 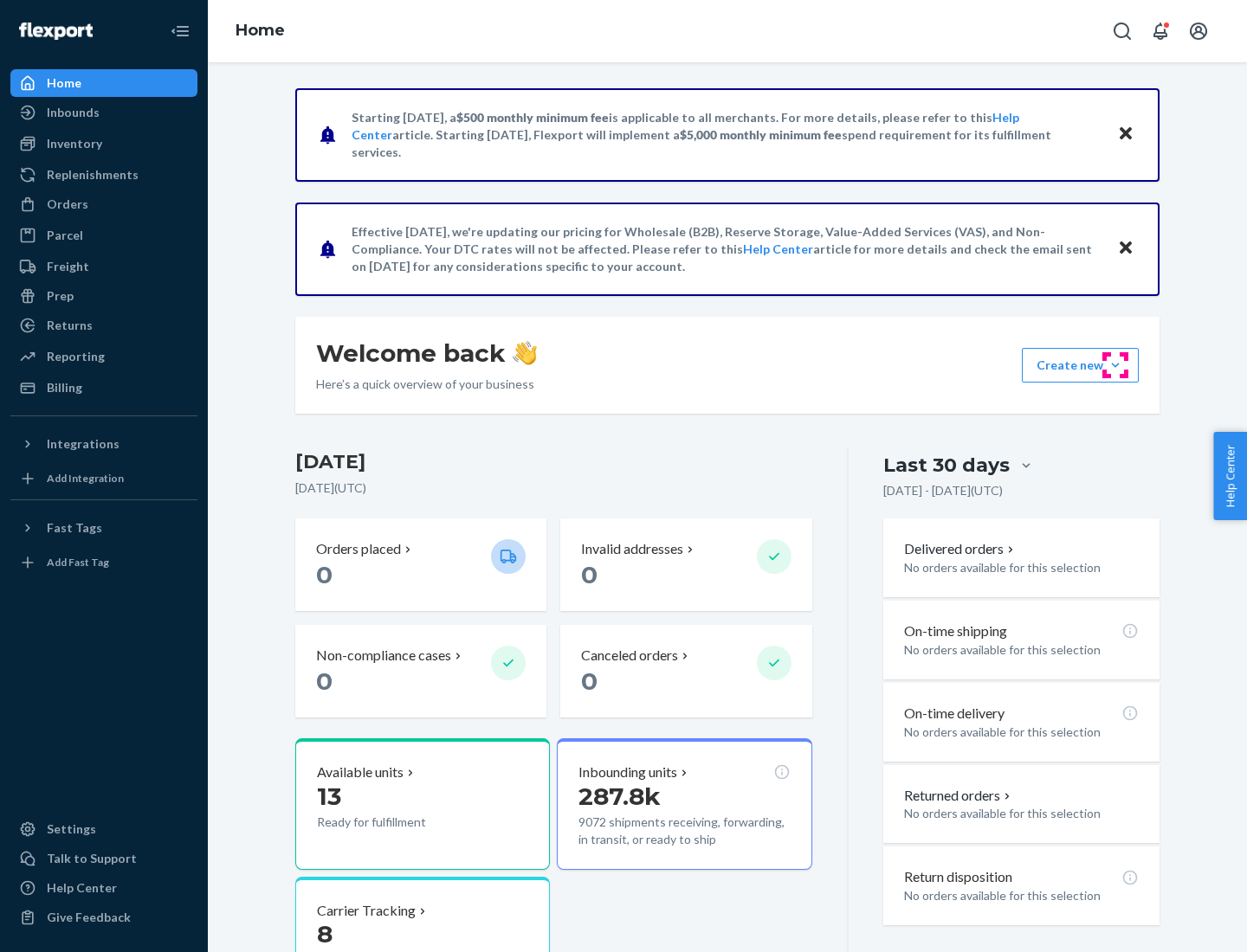 I want to click on div: Home, so click(x=64, y=83).